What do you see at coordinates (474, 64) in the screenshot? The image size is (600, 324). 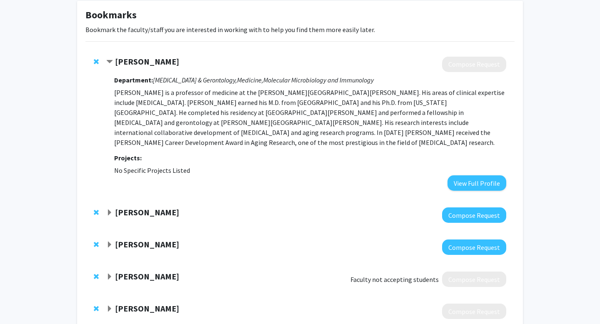 I see `button: Compose Request to Sean Leng` at bounding box center [474, 64].